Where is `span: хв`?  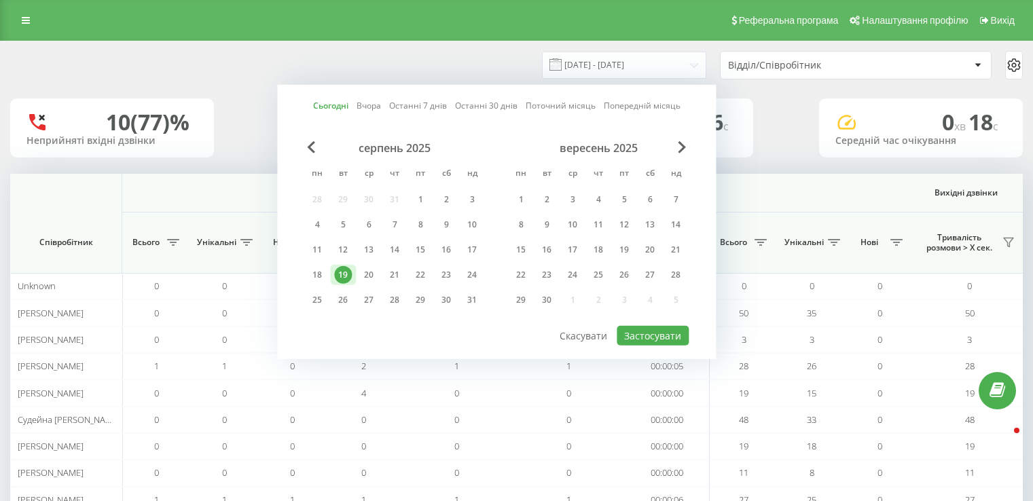
span: хв is located at coordinates (961, 126).